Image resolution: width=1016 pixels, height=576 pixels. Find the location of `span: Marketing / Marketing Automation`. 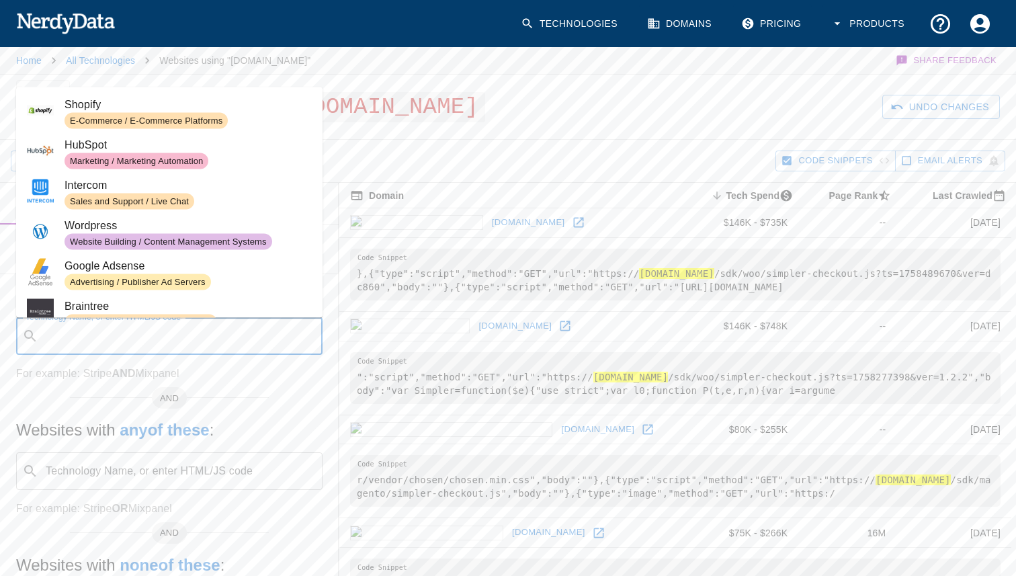

span: Marketing / Marketing Automation is located at coordinates (136, 161).